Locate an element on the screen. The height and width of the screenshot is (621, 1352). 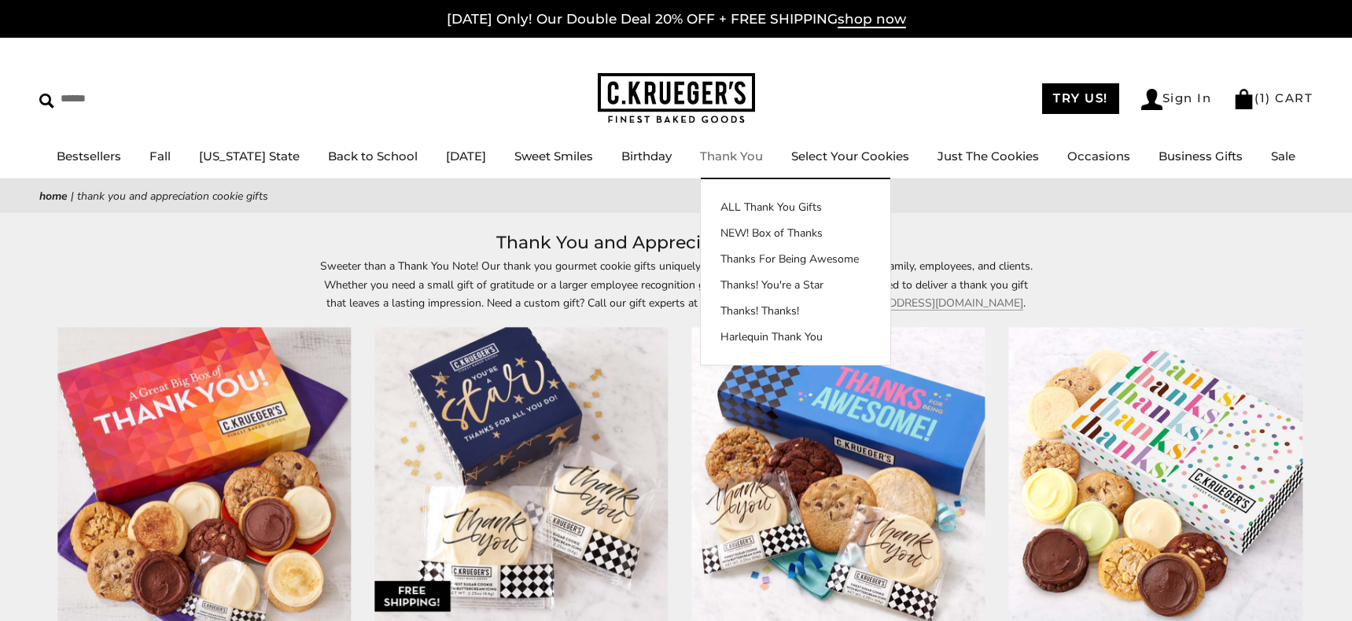
img: Search is located at coordinates (46, 101).